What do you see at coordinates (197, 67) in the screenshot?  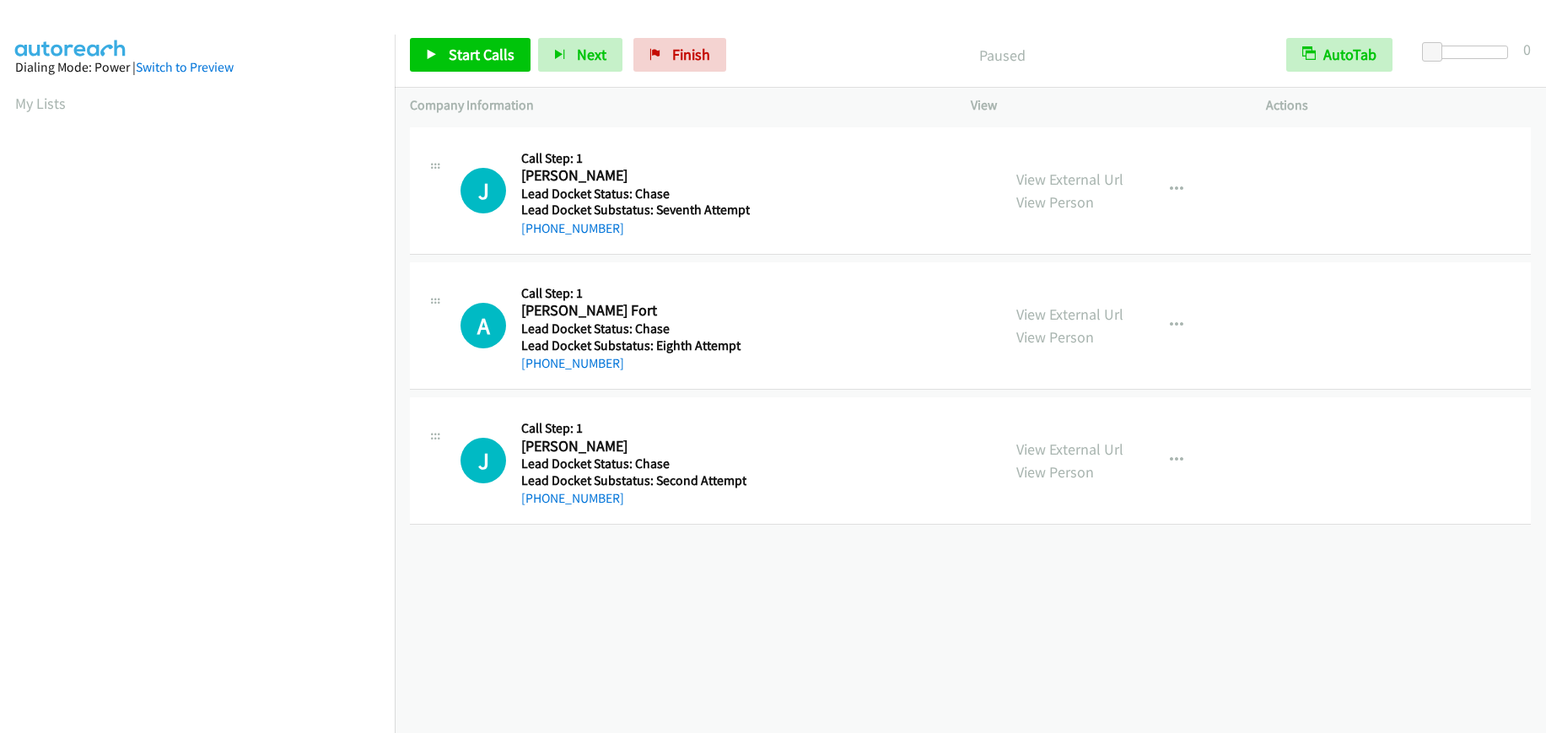 I see `div: Dialing Mode: Power |` at bounding box center [197, 67].